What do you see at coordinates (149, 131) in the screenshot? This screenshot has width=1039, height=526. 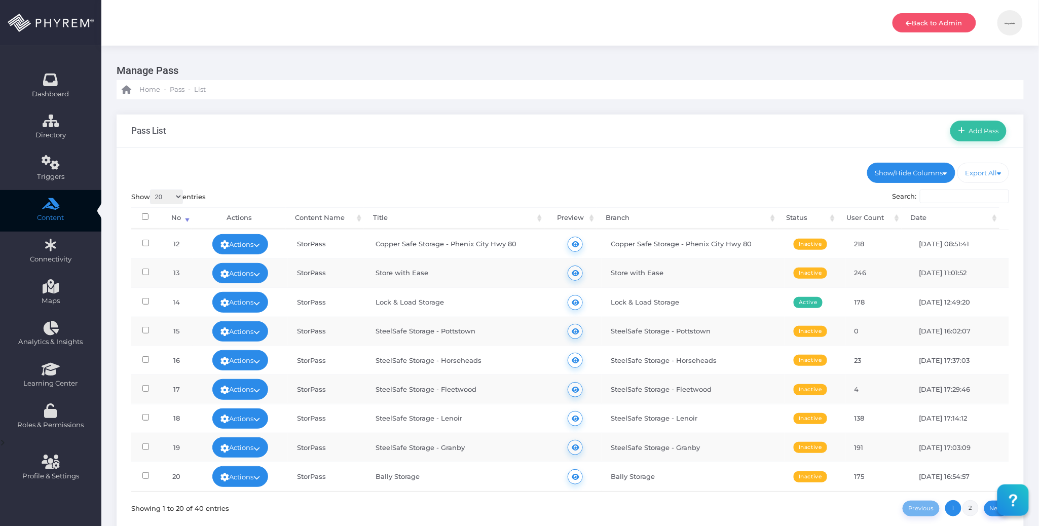 I see `h3: Pass List` at bounding box center [149, 131].